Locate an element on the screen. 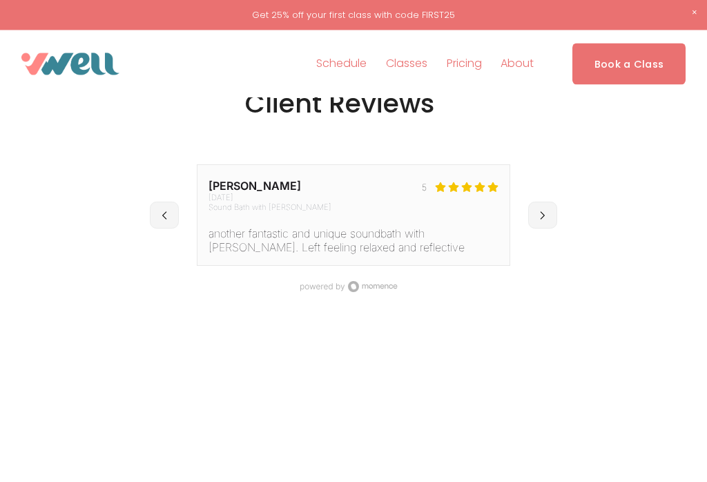 The height and width of the screenshot is (482, 707). a: Schedule is located at coordinates (341, 64).